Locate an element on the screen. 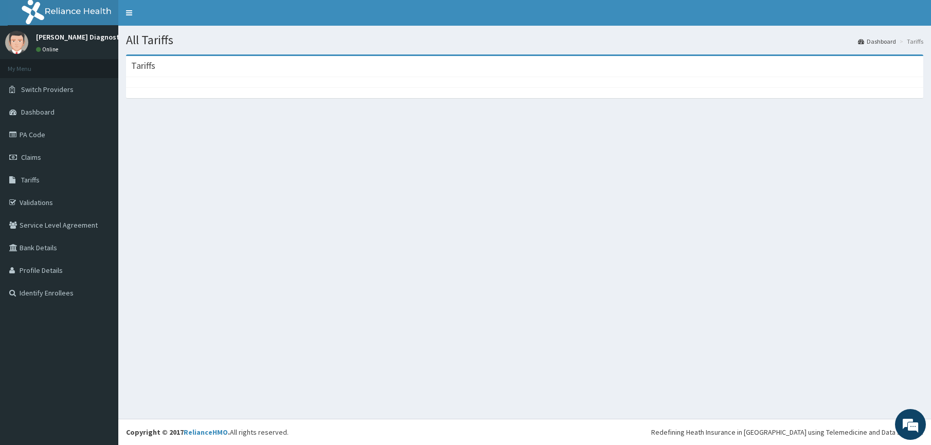 The image size is (931, 445). li: Tariffs is located at coordinates (910, 41).